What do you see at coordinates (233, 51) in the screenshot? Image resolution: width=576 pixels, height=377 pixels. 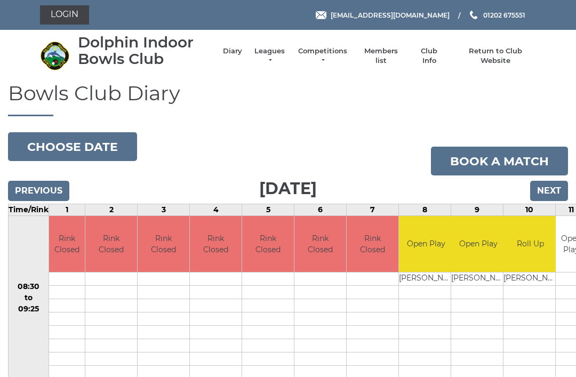 I see `a: Diary` at bounding box center [233, 51].